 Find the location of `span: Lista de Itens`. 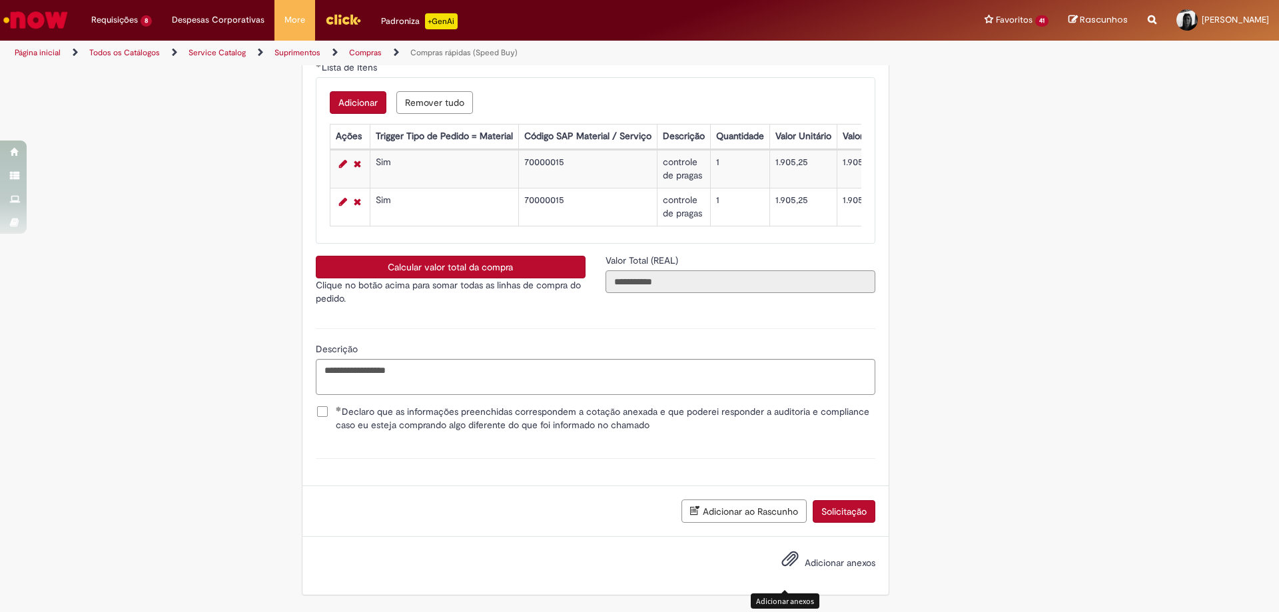

span: Lista de Itens is located at coordinates (350, 67).